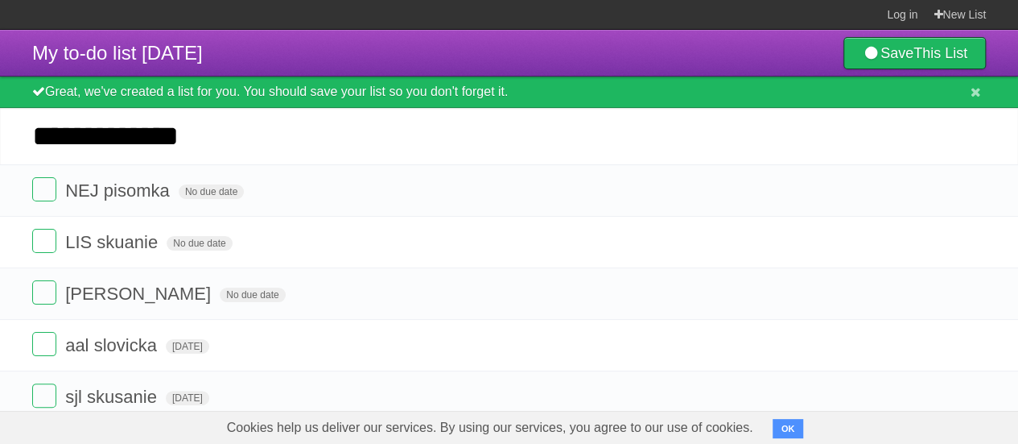  Describe the element at coordinates (788, 428) in the screenshot. I see `button: OK` at that location.